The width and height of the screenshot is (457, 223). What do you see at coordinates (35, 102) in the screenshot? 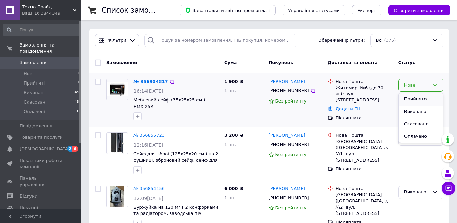
I see `span: Скасовані` at bounding box center [35, 102].